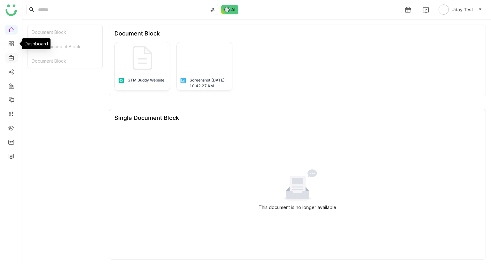  What do you see at coordinates (443, 10) in the screenshot?
I see `img: avatar` at bounding box center [443, 10].